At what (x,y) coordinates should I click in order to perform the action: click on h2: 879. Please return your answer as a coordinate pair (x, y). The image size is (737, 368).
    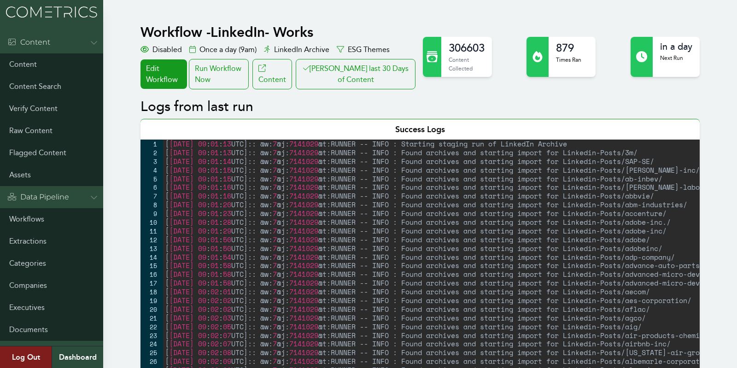
    Looking at the image, I should click on (568, 48).